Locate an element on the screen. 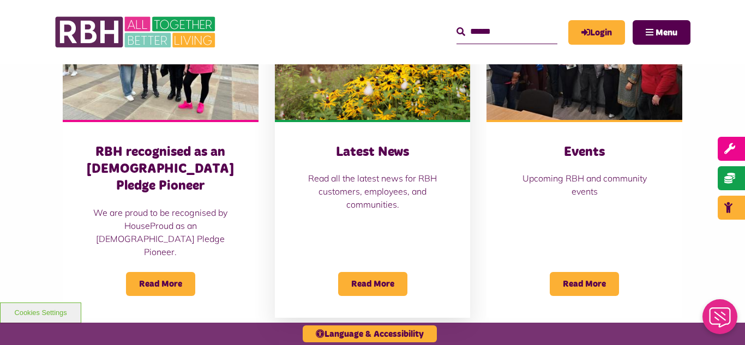 This screenshot has width=745, height=345. div: Close Web Assistant is located at coordinates (24, 21).